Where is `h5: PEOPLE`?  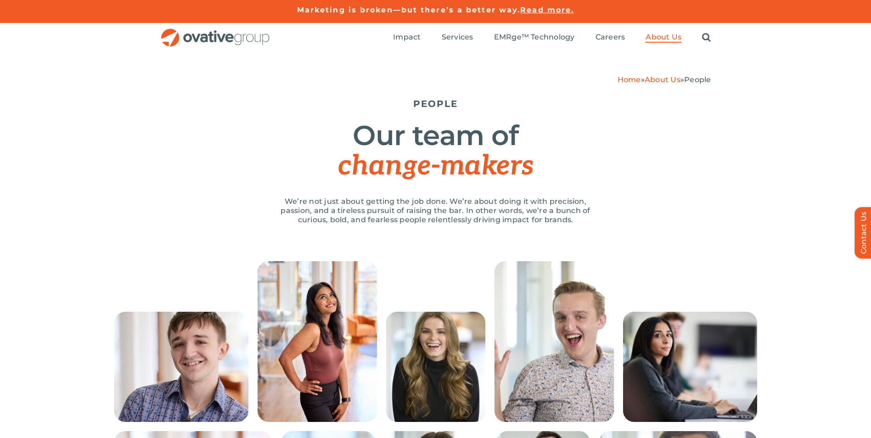
h5: PEOPLE is located at coordinates (436, 104).